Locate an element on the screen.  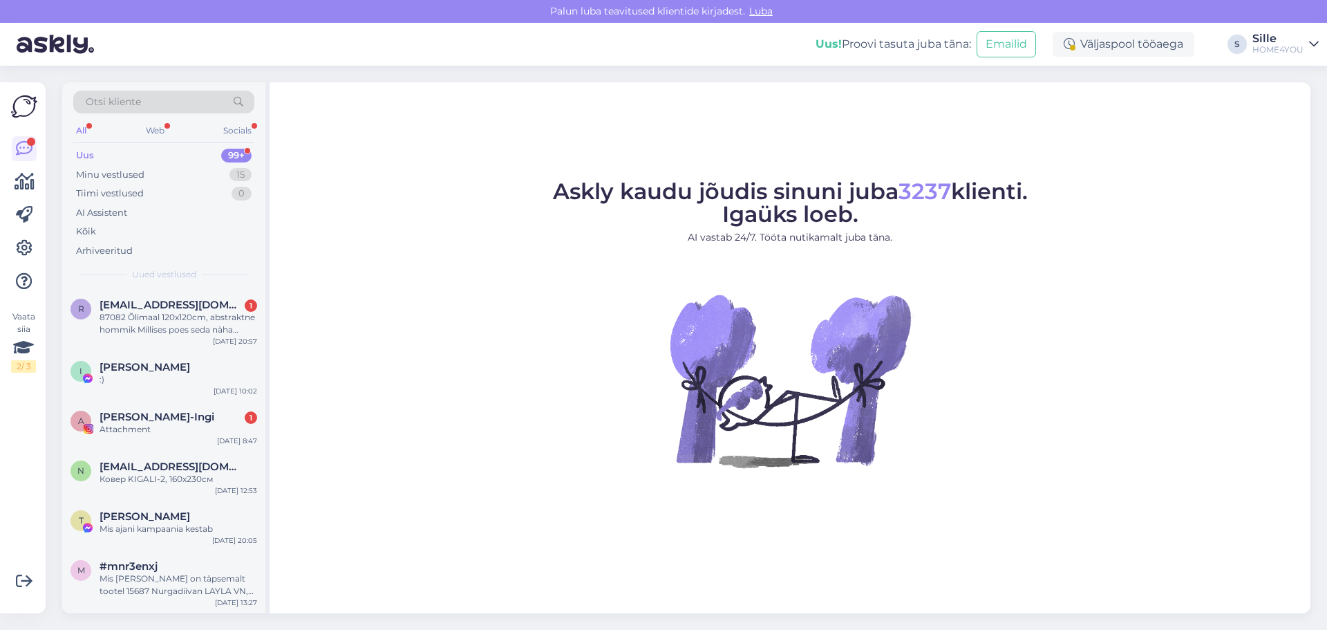
div: Vaata siia is located at coordinates (24, 342).